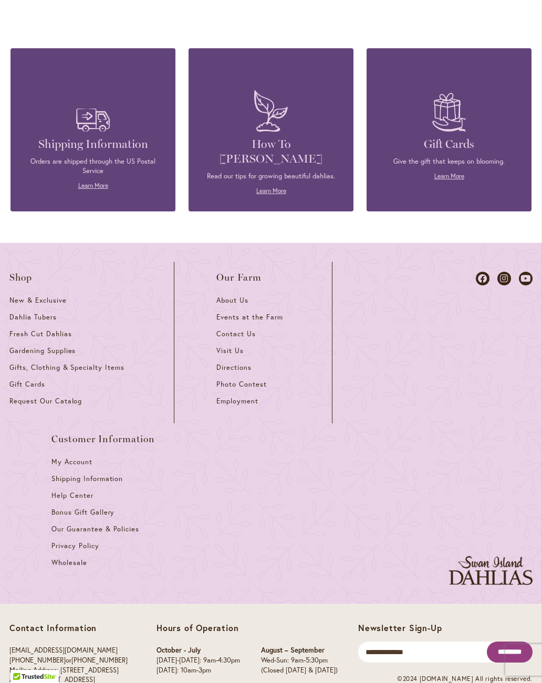  Describe the element at coordinates (236, 334) in the screenshot. I see `span: Contact Us` at that location.